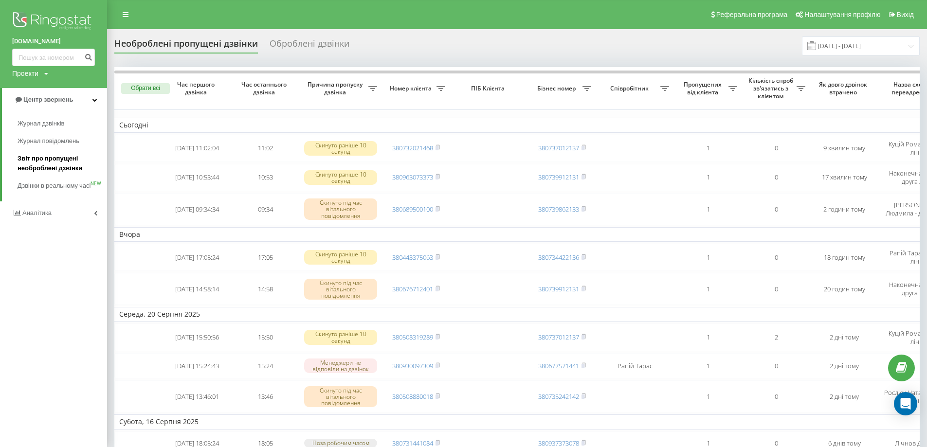 Image resolution: width=927 pixels, height=447 pixels. What do you see at coordinates (635, 366) in the screenshot?
I see `td: Рапій Тарас` at bounding box center [635, 366].